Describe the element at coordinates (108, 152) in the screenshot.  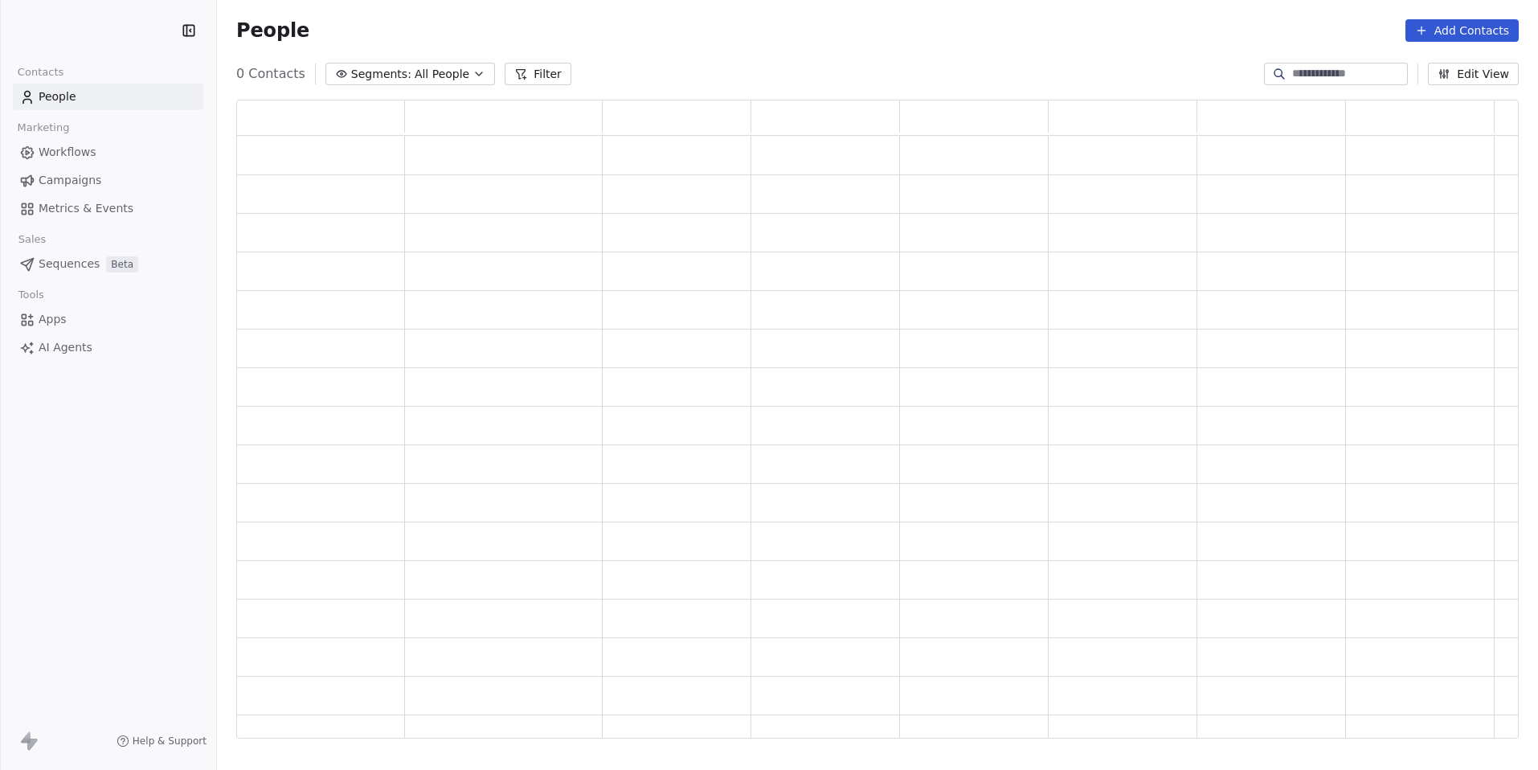
I see `a: Workflows` at that location.